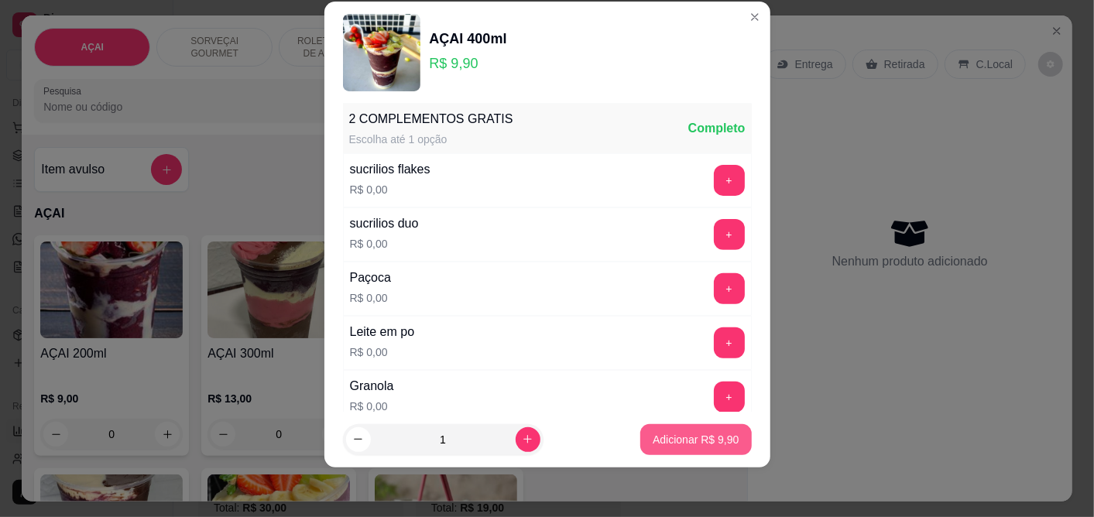 The width and height of the screenshot is (1094, 517). Describe the element at coordinates (469, 39) in the screenshot. I see `div: AÇAI 400ml` at that location.